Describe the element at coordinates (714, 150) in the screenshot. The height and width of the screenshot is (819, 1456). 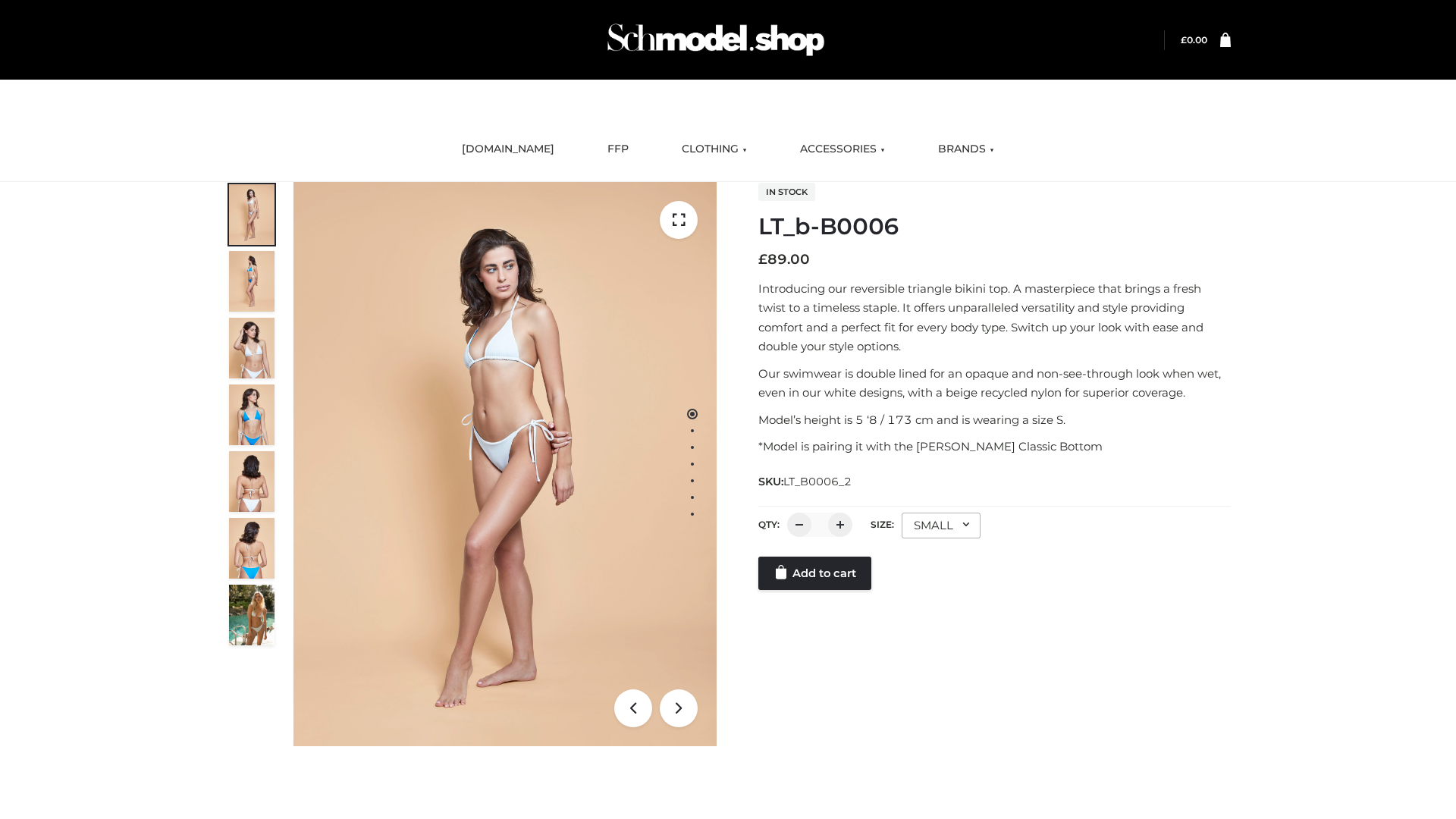
I see `a: CLOTHING` at that location.